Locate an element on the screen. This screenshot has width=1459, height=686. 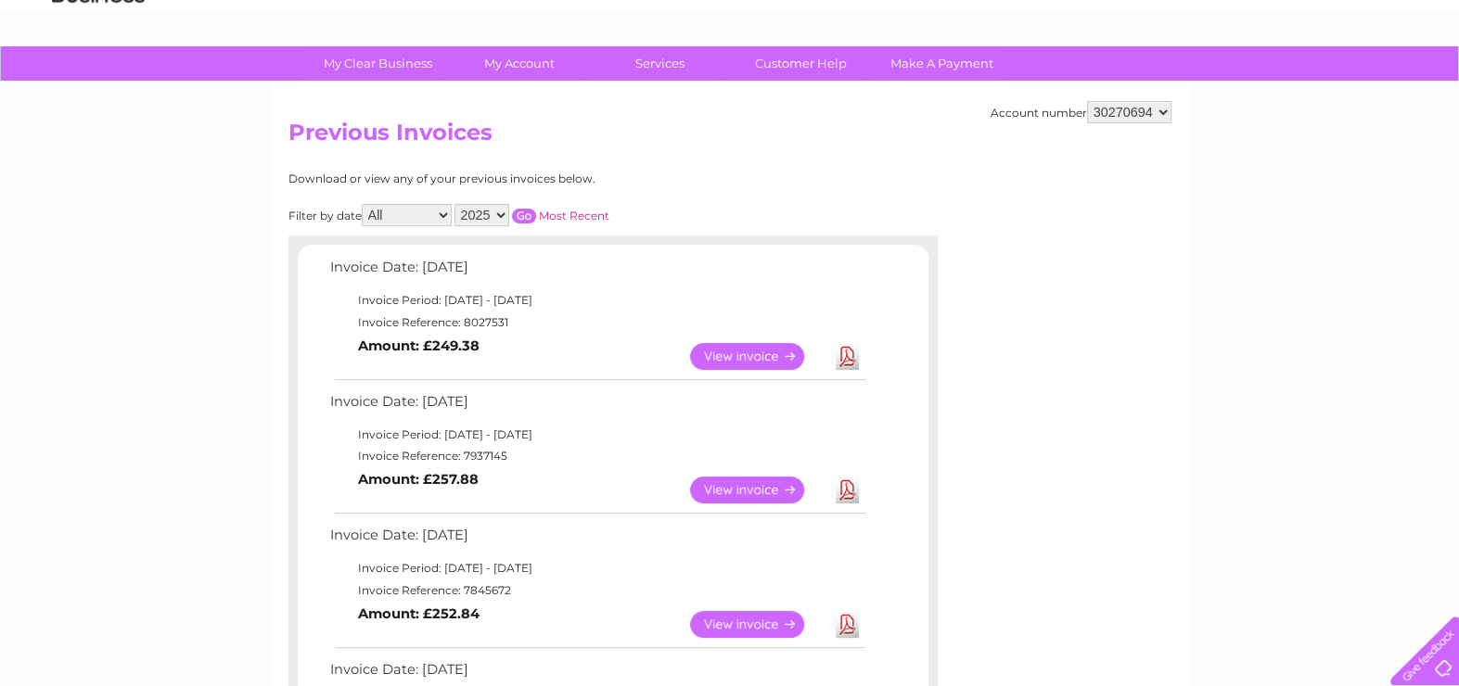
img: logo.png is located at coordinates (98, 76).